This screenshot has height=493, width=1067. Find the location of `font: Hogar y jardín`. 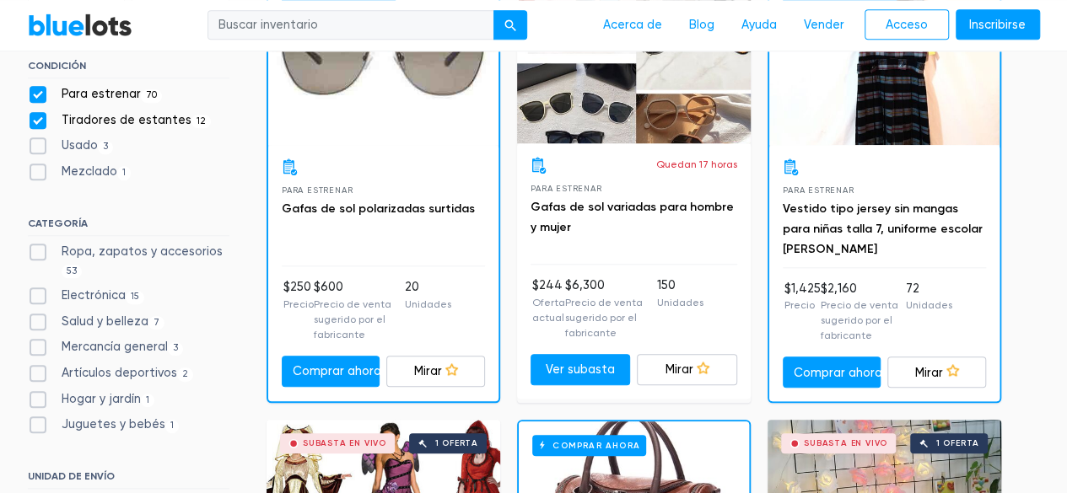

font: Hogar y jardín is located at coordinates (101, 399).